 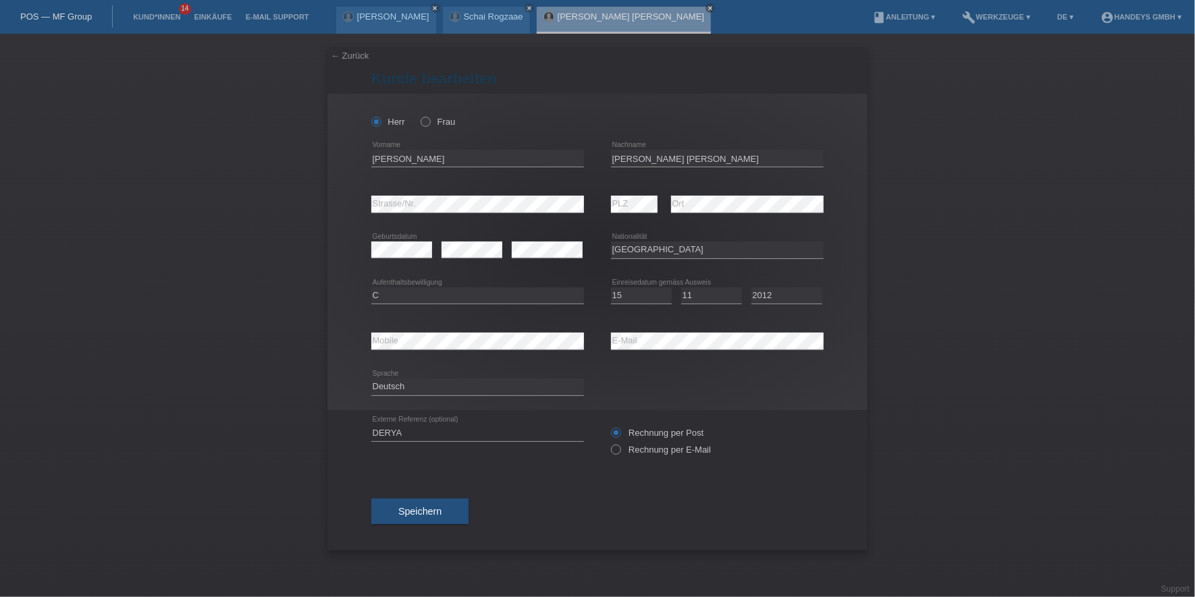 What do you see at coordinates (615, 453) in the screenshot?
I see `input: Rechnung per E-Mail` at bounding box center [615, 453].